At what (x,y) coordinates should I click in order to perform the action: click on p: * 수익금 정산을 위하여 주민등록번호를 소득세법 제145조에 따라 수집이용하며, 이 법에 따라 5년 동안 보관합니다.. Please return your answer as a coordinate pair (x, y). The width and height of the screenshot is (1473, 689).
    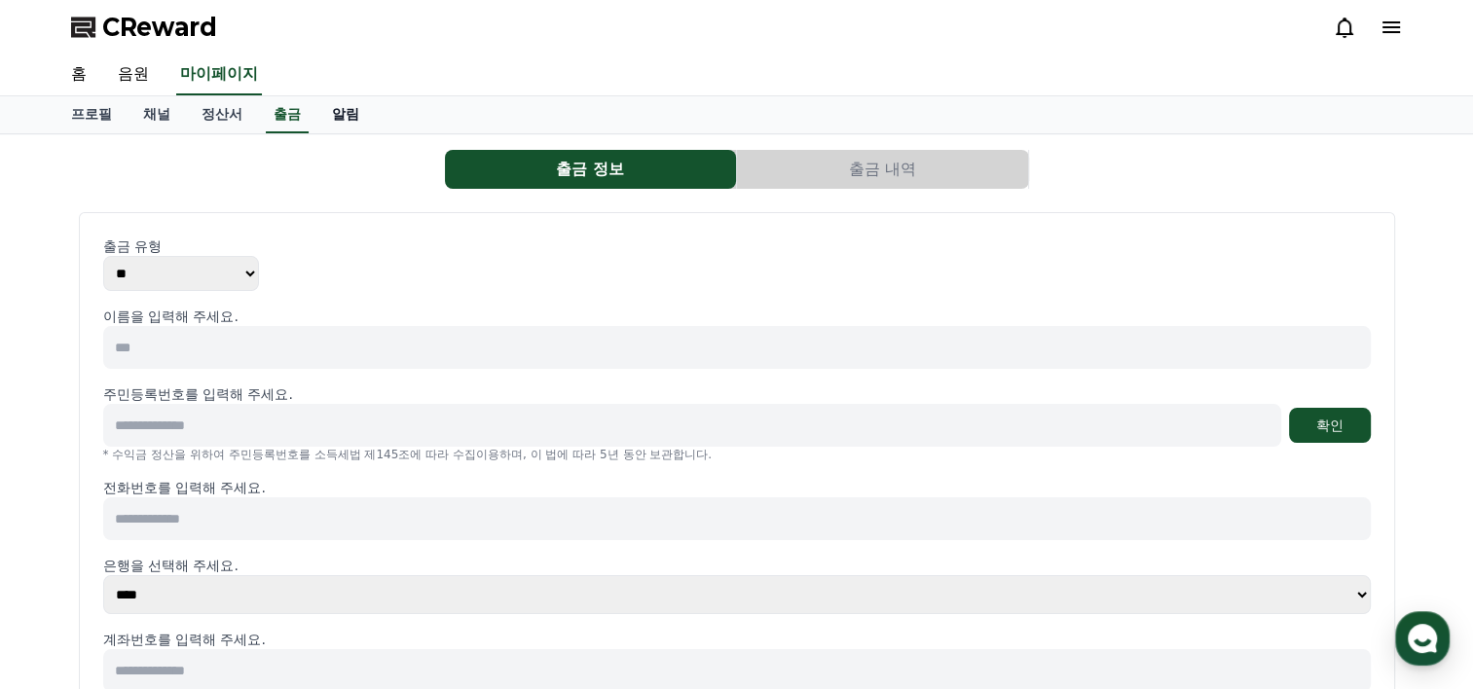
    Looking at the image, I should click on (737, 455).